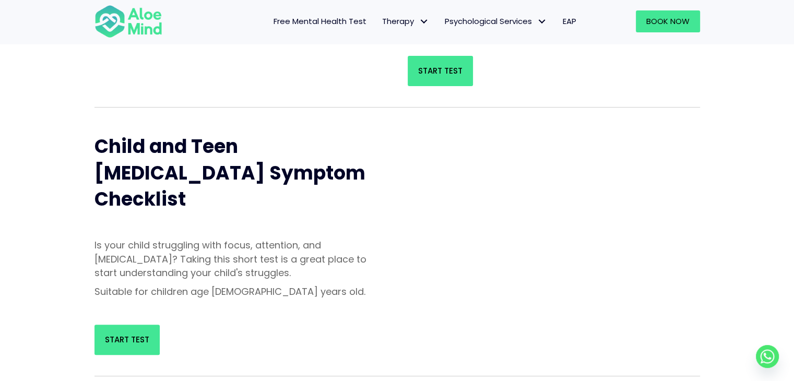  What do you see at coordinates (496, 21) in the screenshot?
I see `span: Psychological Services` at bounding box center [496, 21].